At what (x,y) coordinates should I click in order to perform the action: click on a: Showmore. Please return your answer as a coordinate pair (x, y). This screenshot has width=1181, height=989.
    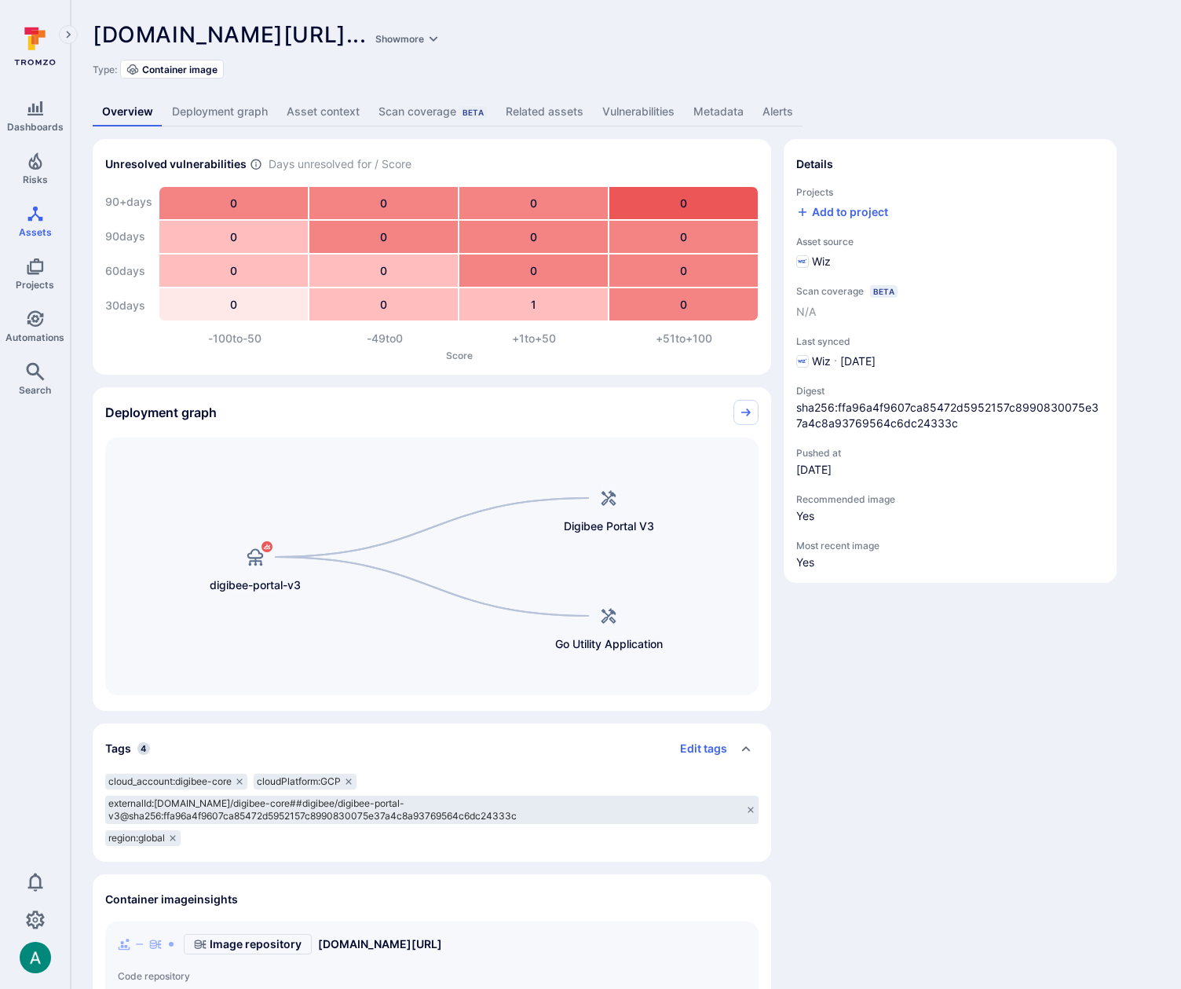
    Looking at the image, I should click on (408, 35).